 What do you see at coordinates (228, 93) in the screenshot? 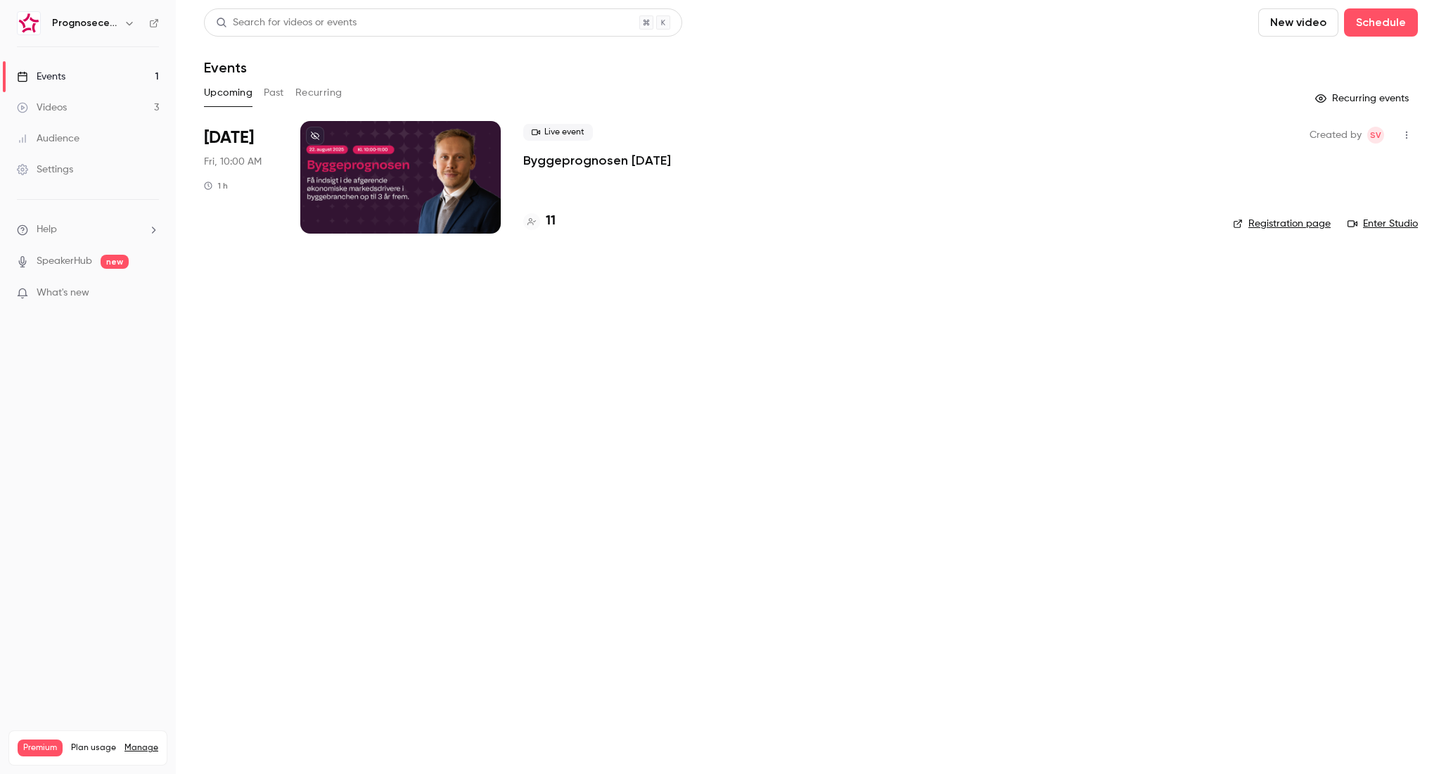
I see `button: Upcoming` at bounding box center [228, 93].